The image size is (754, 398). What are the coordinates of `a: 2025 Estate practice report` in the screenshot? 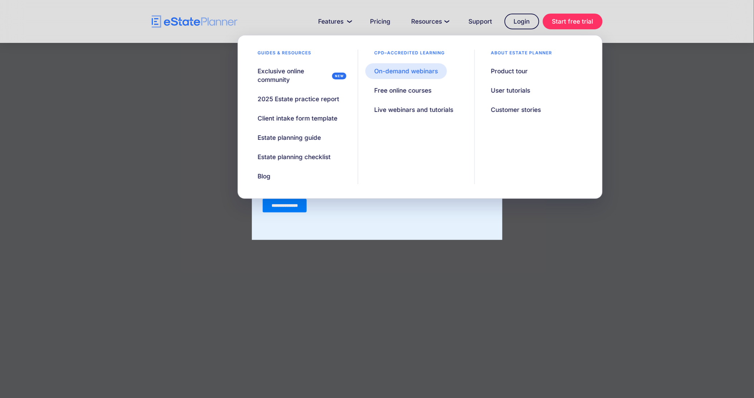 It's located at (298, 99).